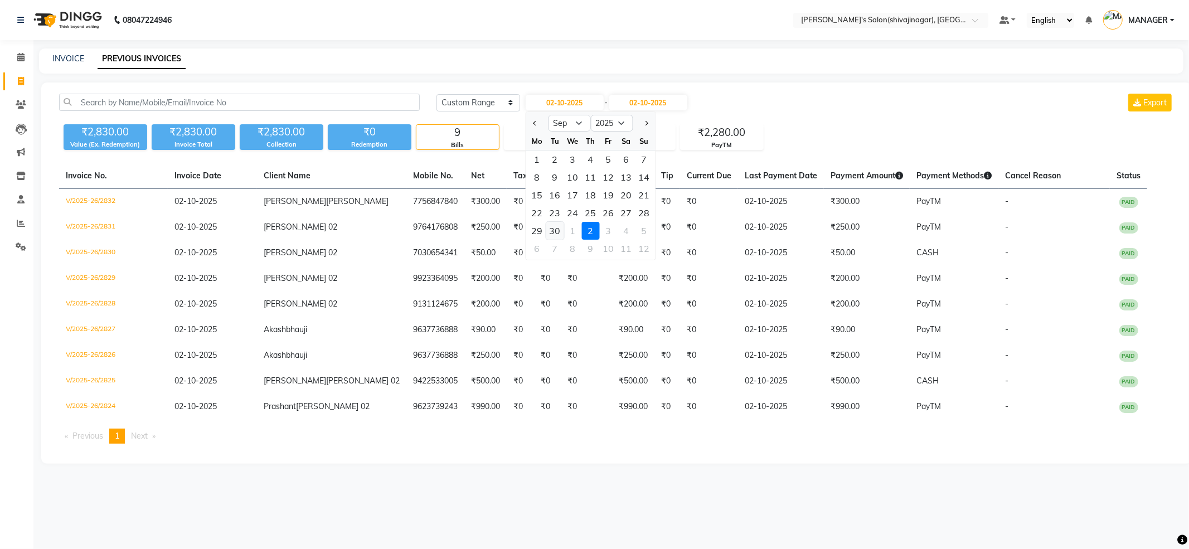 Image resolution: width=1189 pixels, height=549 pixels. What do you see at coordinates (113, 227) in the screenshot?
I see `td: V/2025-26/2831` at bounding box center [113, 227].